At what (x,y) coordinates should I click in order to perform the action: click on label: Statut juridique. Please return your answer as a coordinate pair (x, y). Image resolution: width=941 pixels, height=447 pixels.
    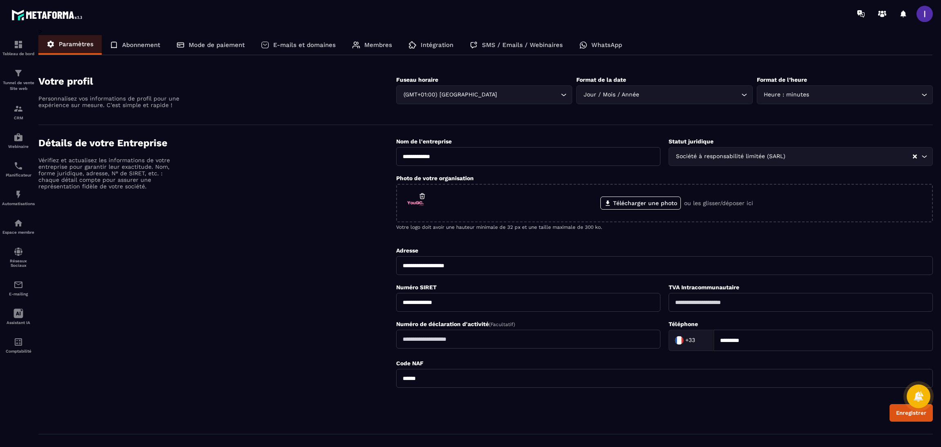
    Looking at the image, I should click on (691, 141).